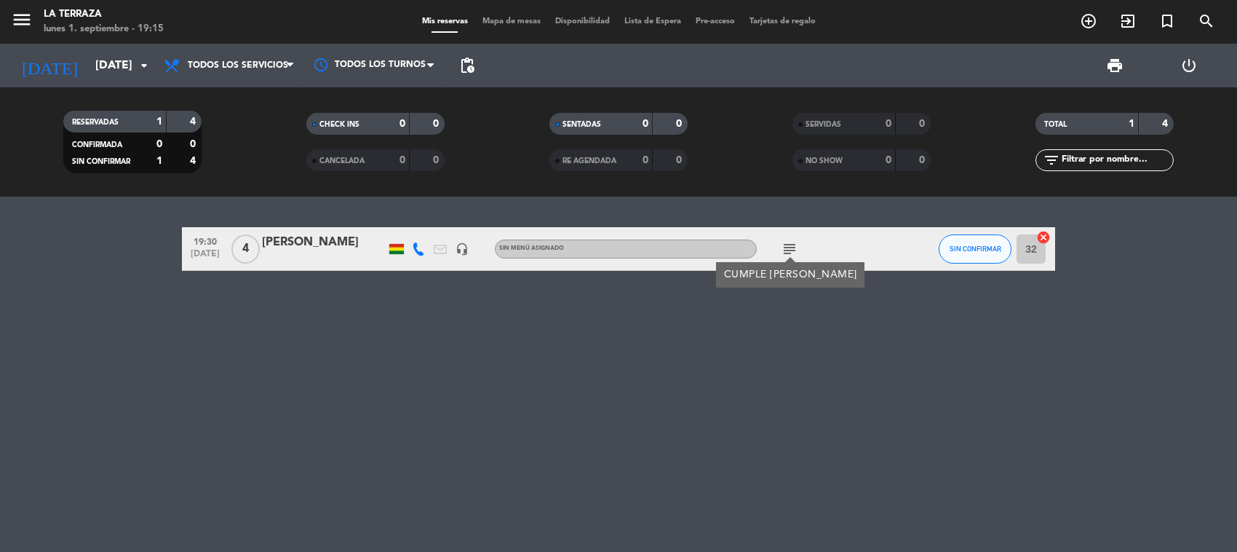  Describe the element at coordinates (531, 248) in the screenshot. I see `span: Sin menú asignado` at that location.